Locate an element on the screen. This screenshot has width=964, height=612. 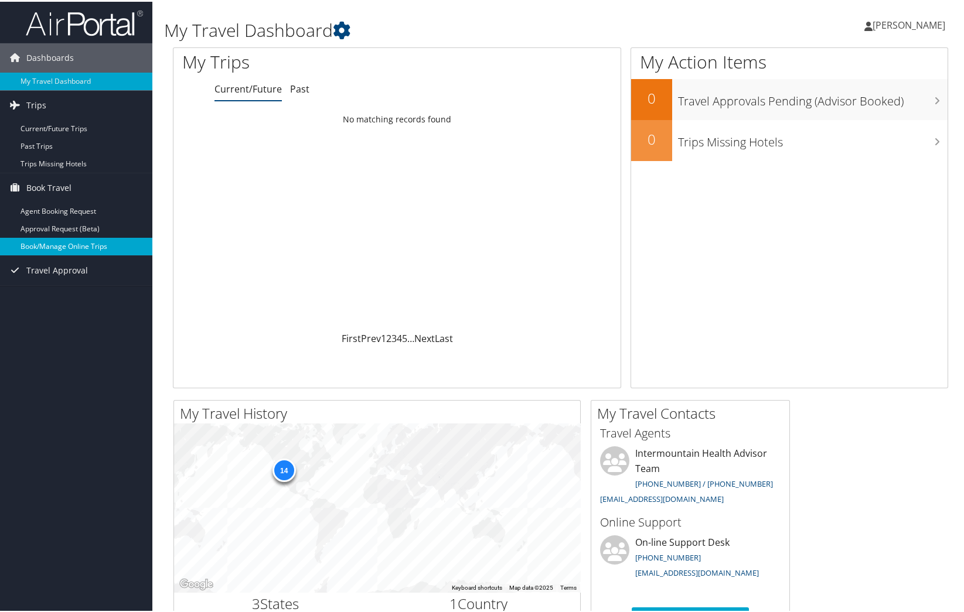
a: Current/Future is located at coordinates (248, 87).